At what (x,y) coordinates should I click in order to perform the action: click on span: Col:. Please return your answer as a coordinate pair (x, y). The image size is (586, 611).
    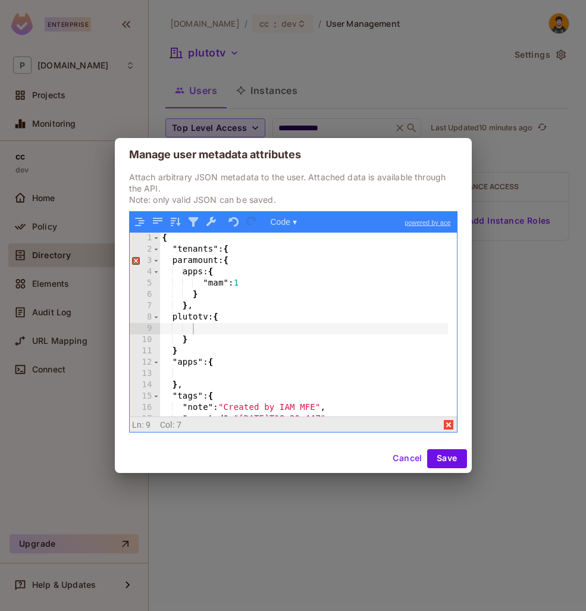
    Looking at the image, I should click on (167, 425).